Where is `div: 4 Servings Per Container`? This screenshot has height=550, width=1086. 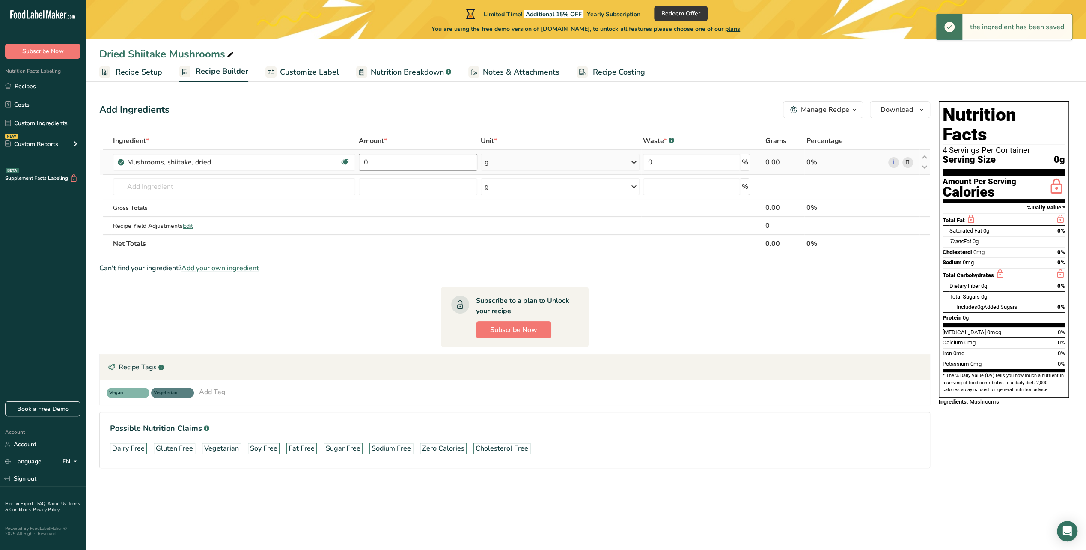
div: 4 Servings Per Container is located at coordinates (1004, 150).